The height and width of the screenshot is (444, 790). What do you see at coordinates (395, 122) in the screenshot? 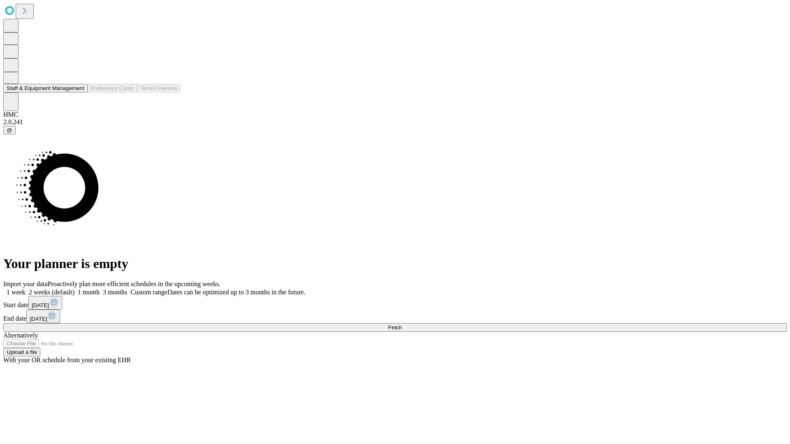
I see `div: 2.0.241` at bounding box center [395, 122].